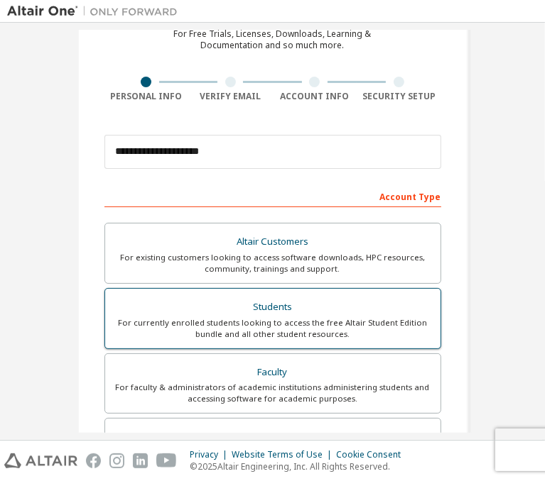 This screenshot has height=481, width=545. Describe the element at coordinates (299, 467) in the screenshot. I see `p: © 2025 Altair Engineering, Inc. All Rights Reserved.` at that location.